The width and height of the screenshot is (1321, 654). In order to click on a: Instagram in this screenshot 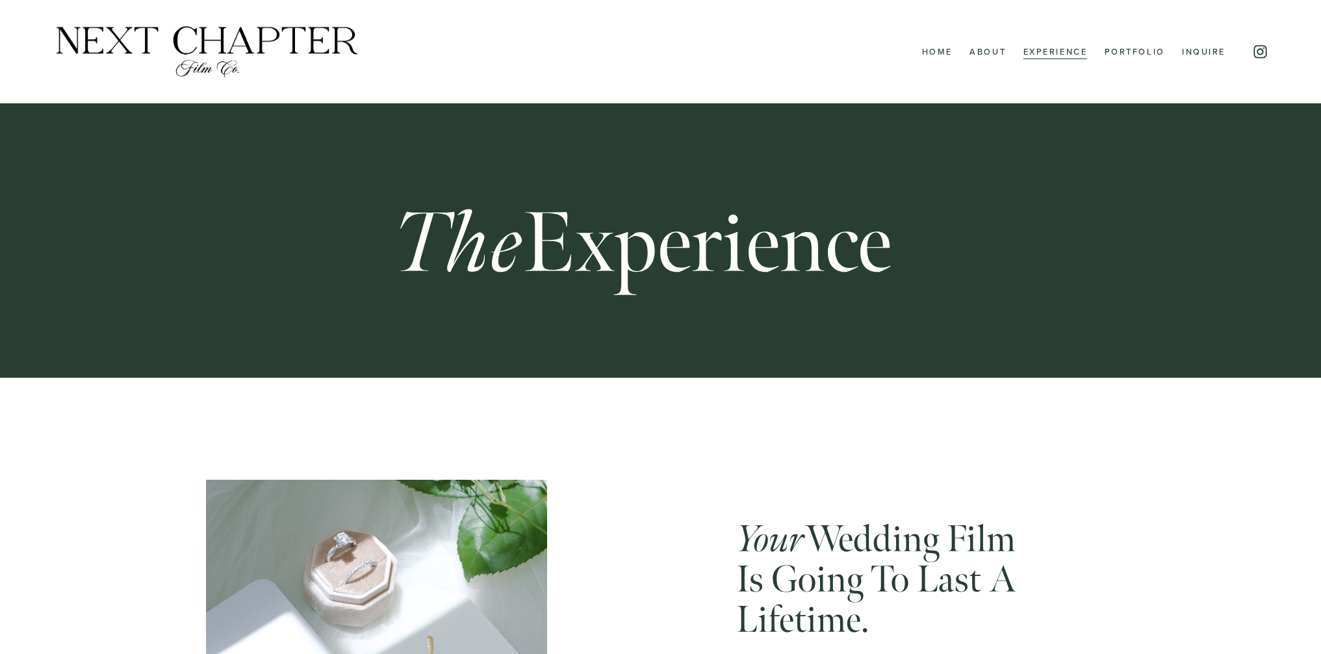, I will do `click(1260, 51)`.